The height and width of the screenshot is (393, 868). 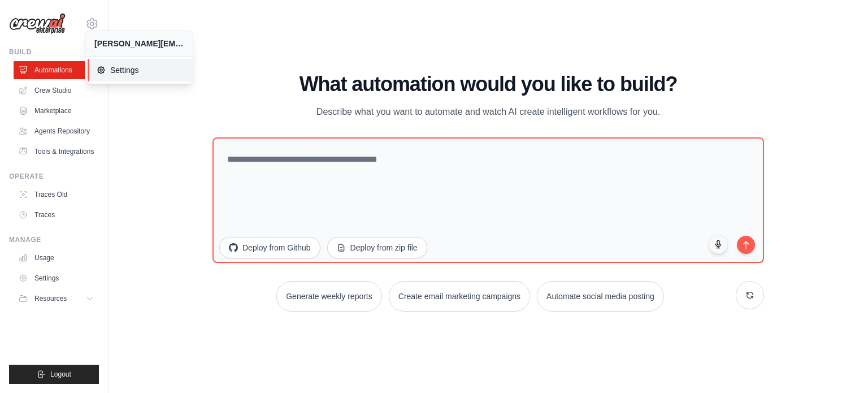 What do you see at coordinates (488, 112) in the screenshot?
I see `p: Describe what you want to automate and watch AI create intelligent workflows for you.` at bounding box center [488, 112].